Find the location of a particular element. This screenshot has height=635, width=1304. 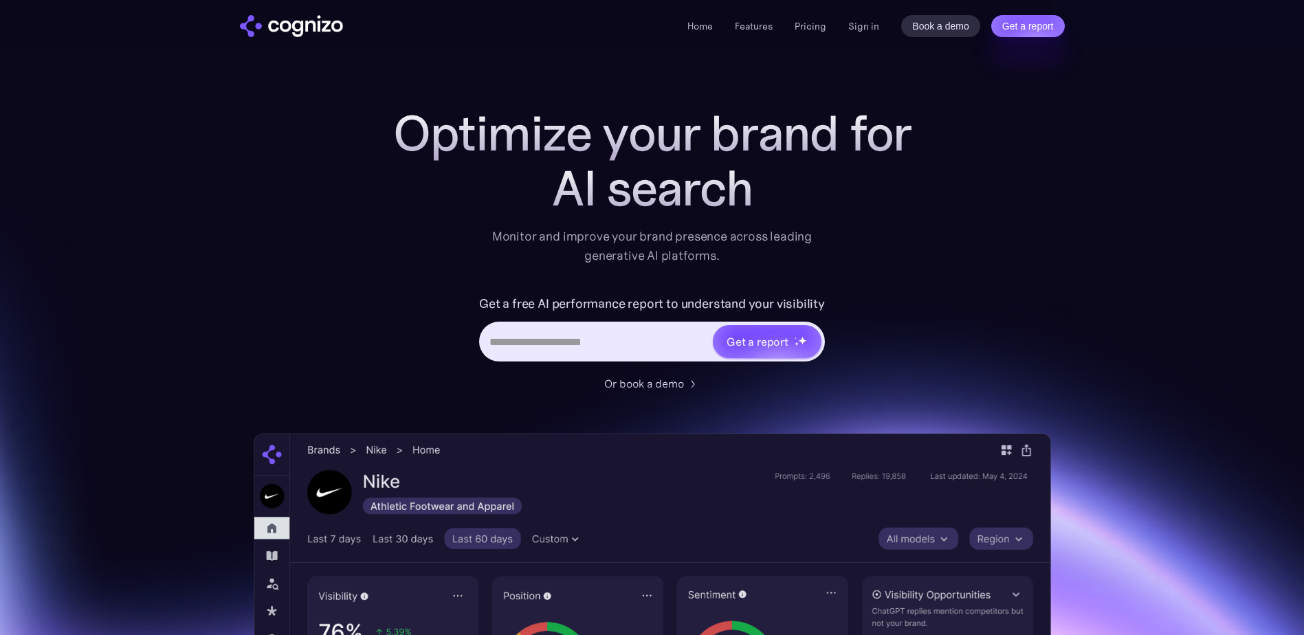

a: Home is located at coordinates (700, 26).